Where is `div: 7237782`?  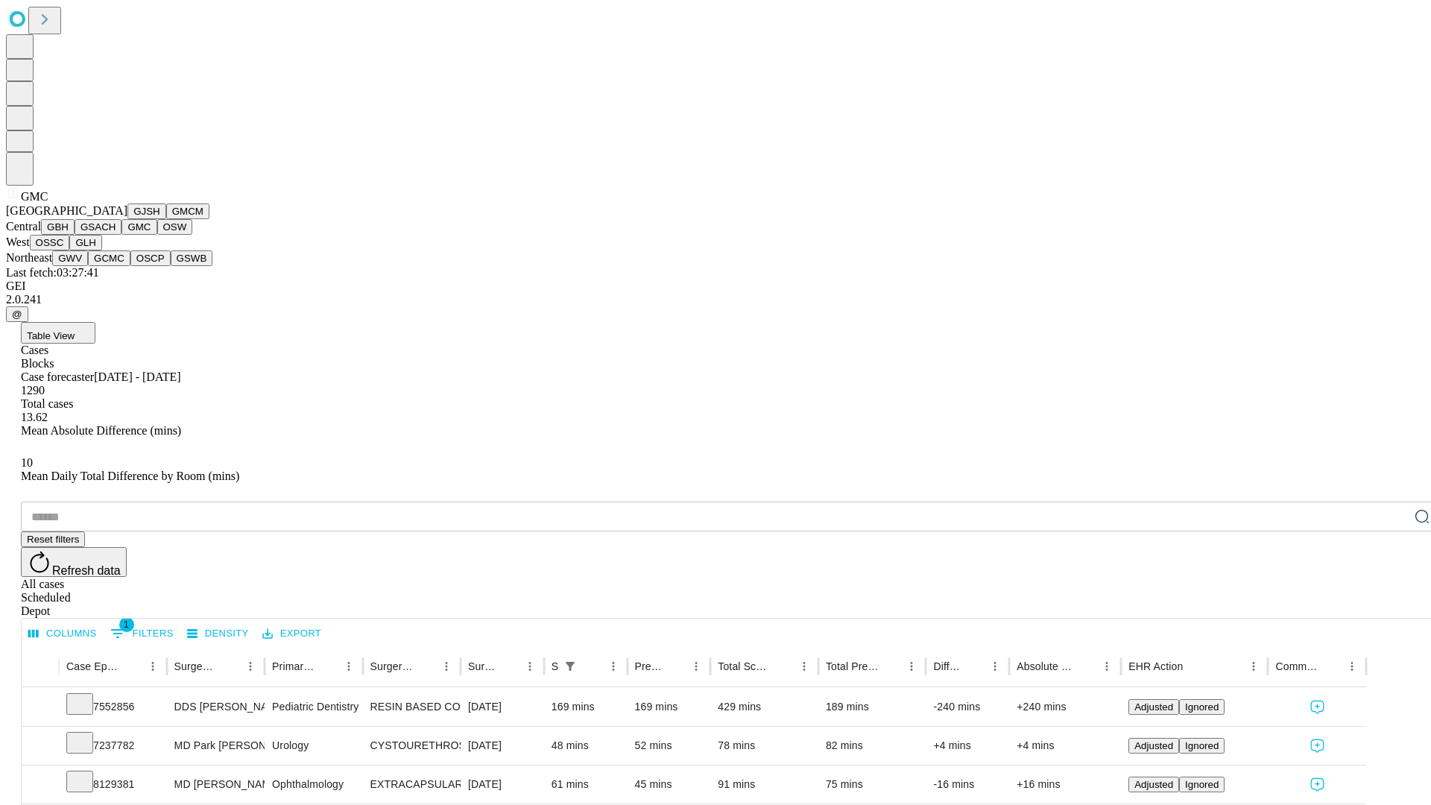 div: 7237782 is located at coordinates (113, 745).